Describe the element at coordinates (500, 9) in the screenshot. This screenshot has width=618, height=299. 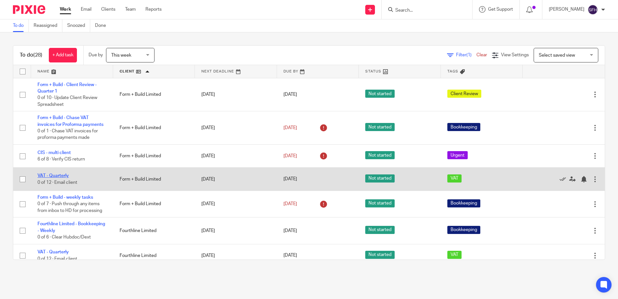
I see `span: Get Support` at that location.